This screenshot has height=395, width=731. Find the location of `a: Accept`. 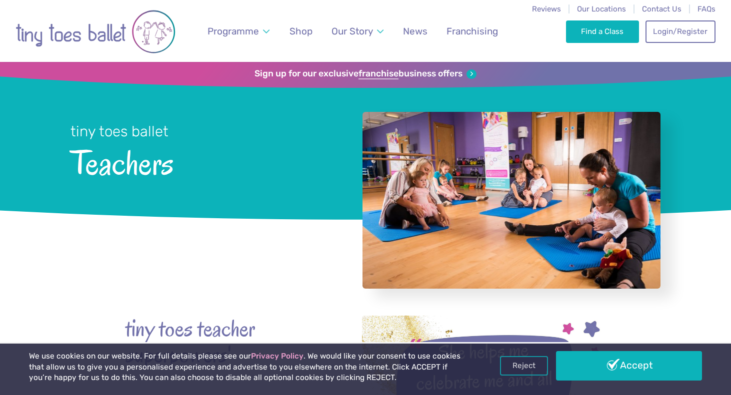

a: Accept is located at coordinates (629, 366).